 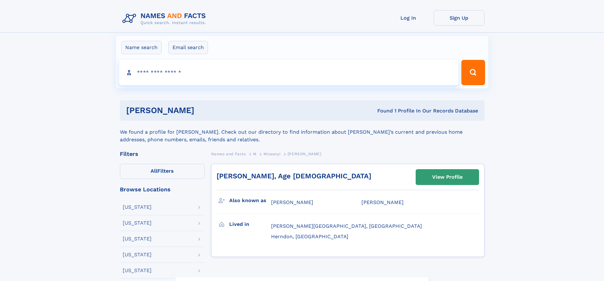 I want to click on label: Name search, so click(x=141, y=48).